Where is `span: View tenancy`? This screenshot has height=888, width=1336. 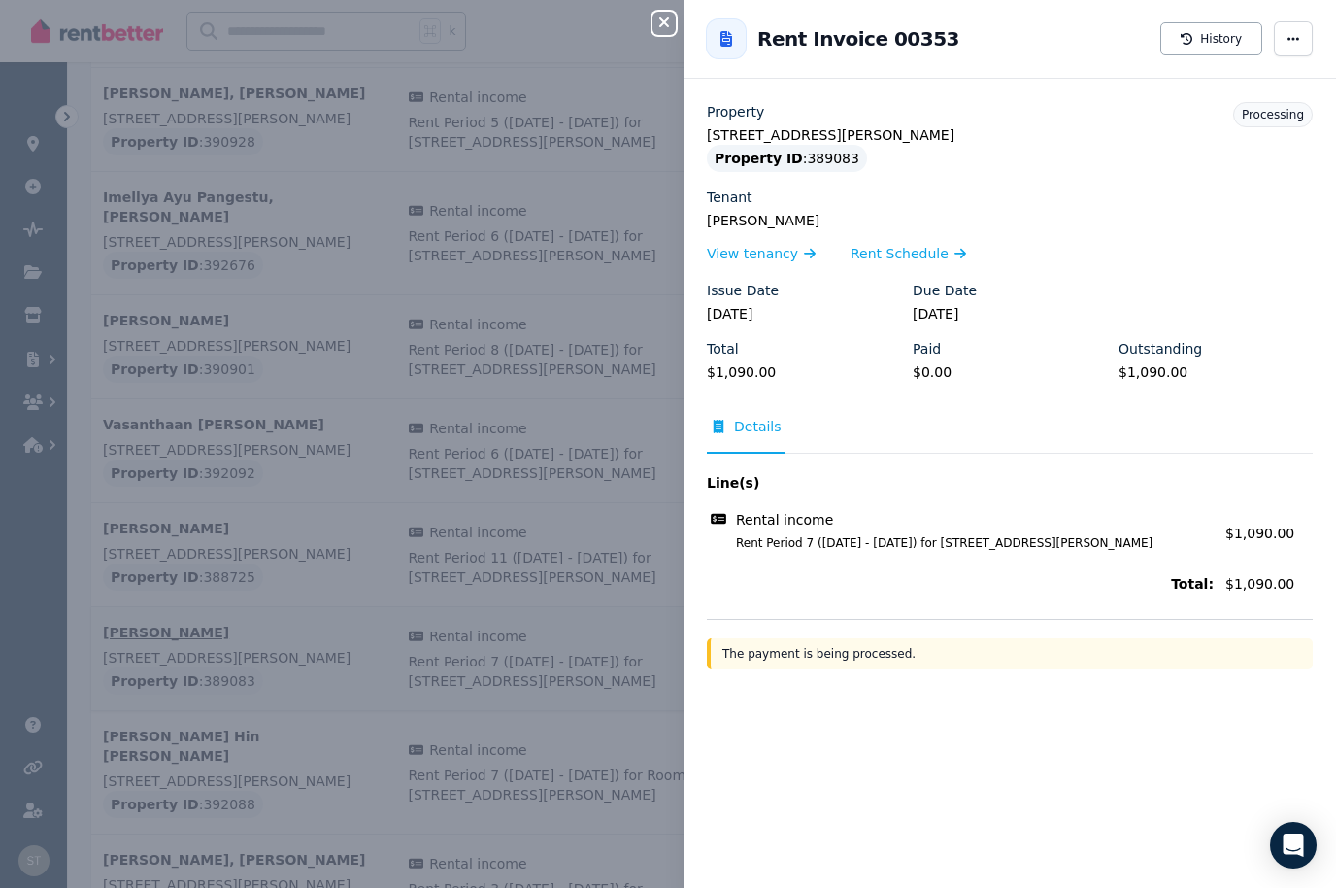 span: View tenancy is located at coordinates (753, 253).